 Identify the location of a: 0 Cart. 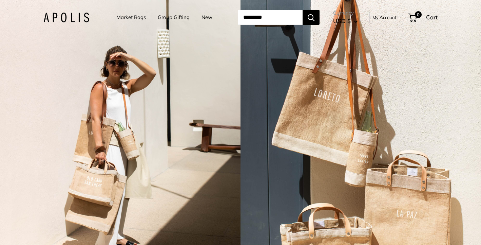
(423, 17).